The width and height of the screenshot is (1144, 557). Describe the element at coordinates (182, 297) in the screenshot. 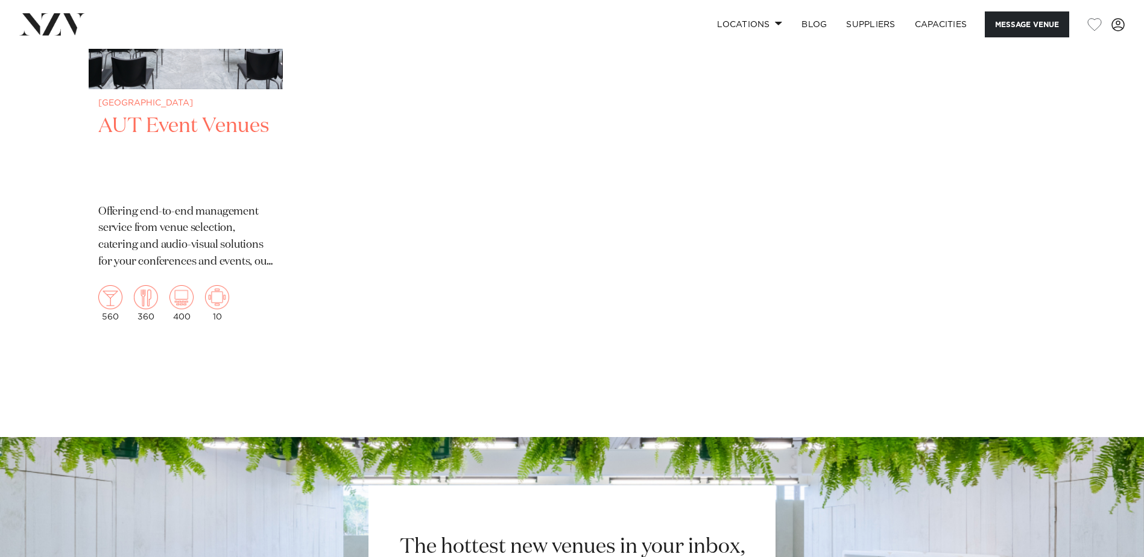

I see `img: theatre.png` at that location.